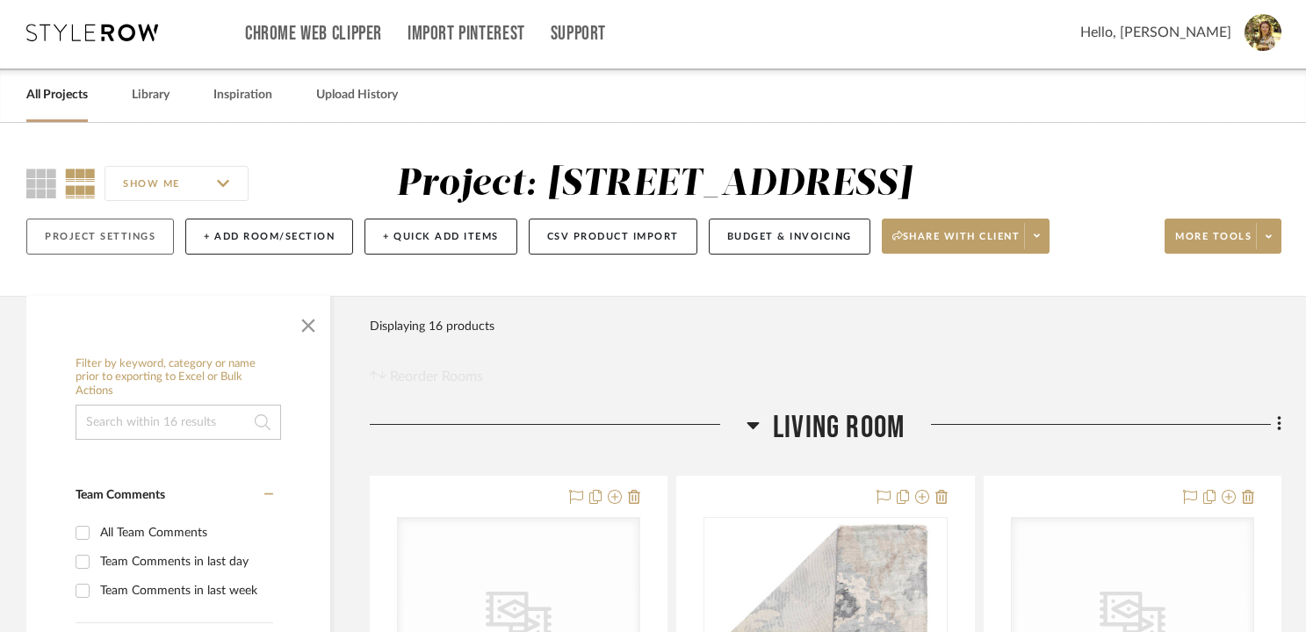  What do you see at coordinates (966, 236) in the screenshot?
I see `button: Share with client` at bounding box center [966, 236].